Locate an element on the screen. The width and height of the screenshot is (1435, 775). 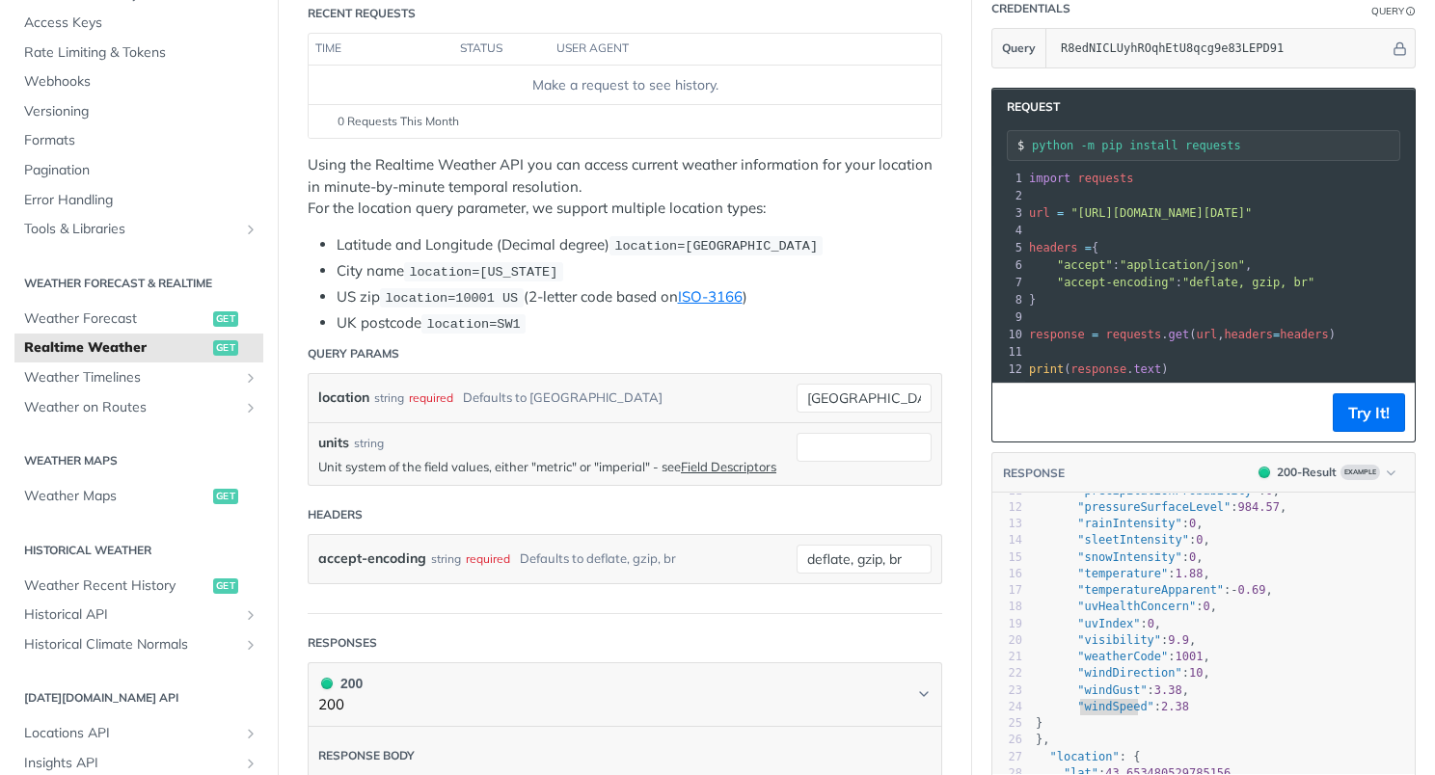
div: 18 is located at coordinates (1007, 606).